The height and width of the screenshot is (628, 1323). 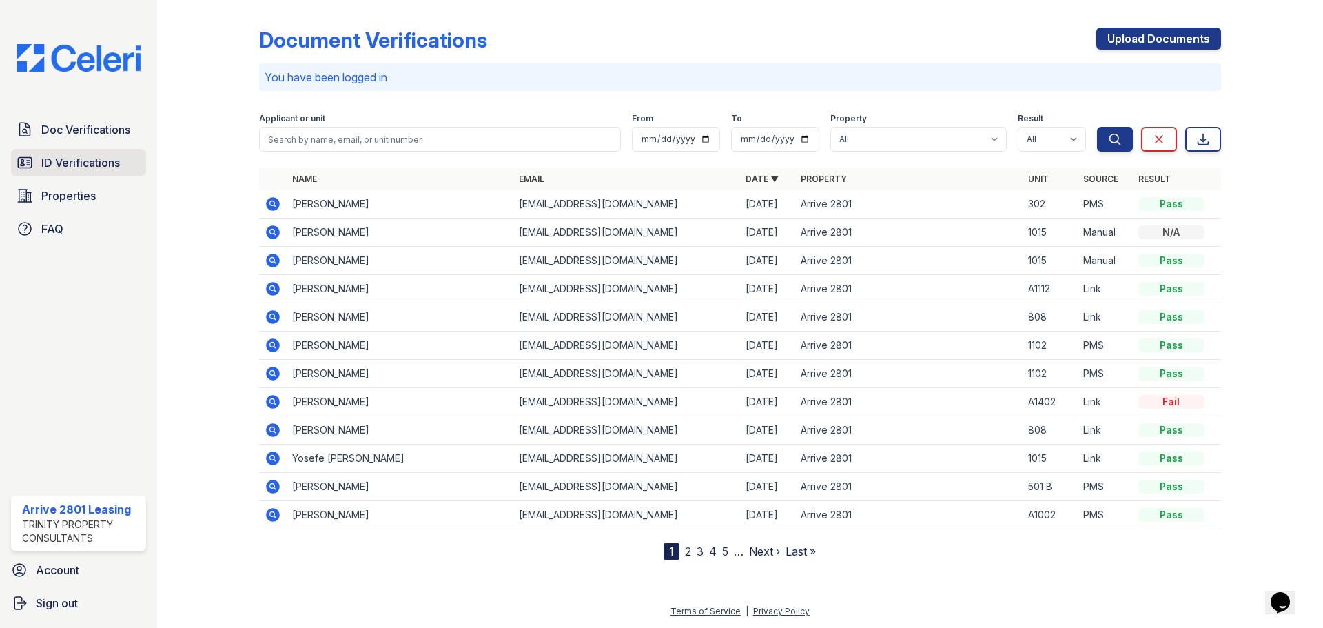 What do you see at coordinates (700, 551) in the screenshot?
I see `a: 3` at bounding box center [700, 551].